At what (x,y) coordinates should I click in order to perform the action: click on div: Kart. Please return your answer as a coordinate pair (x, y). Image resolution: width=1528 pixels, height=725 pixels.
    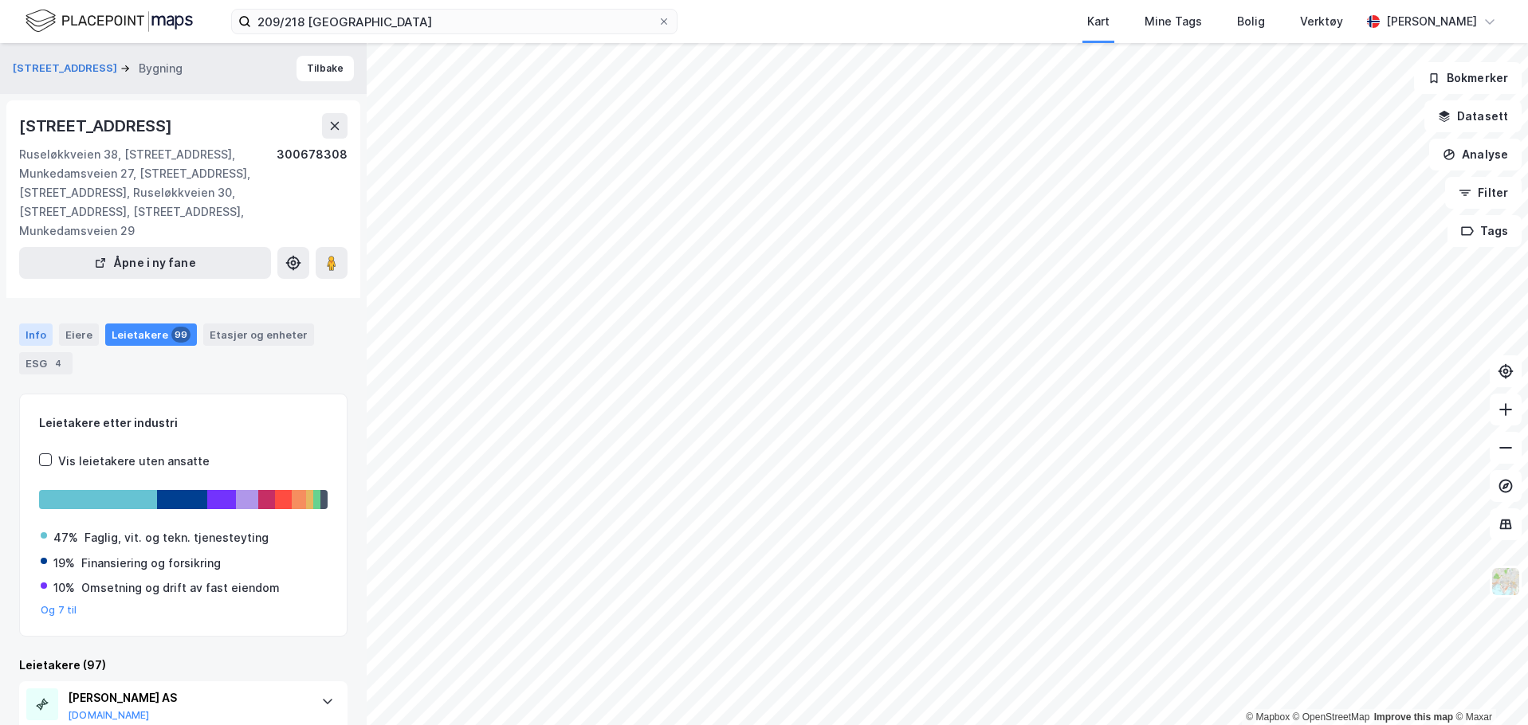
    Looking at the image, I should click on (1098, 22).